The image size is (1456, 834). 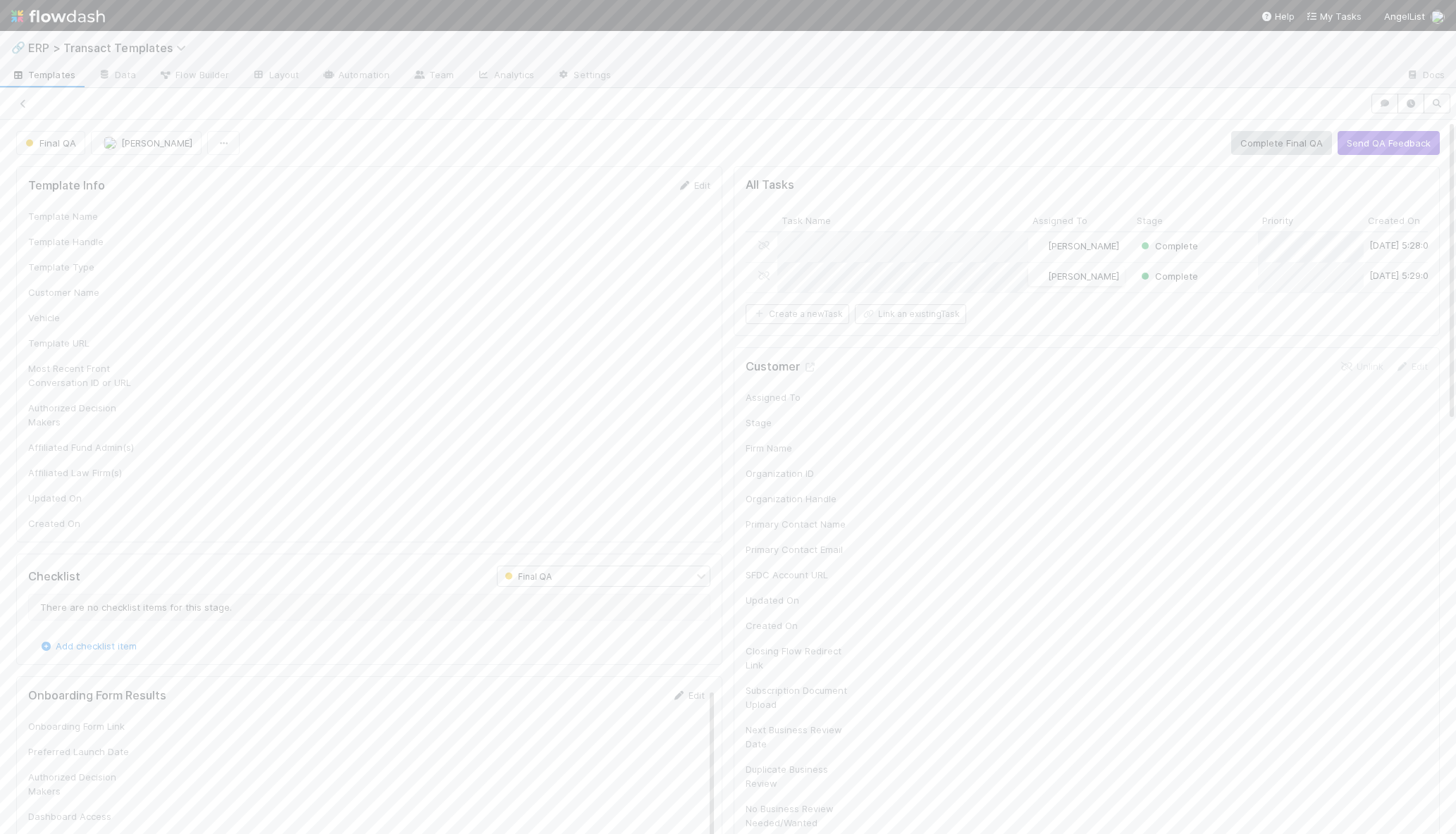 What do you see at coordinates (799, 697) in the screenshot?
I see `div: Subscription Document Upload` at bounding box center [799, 697].